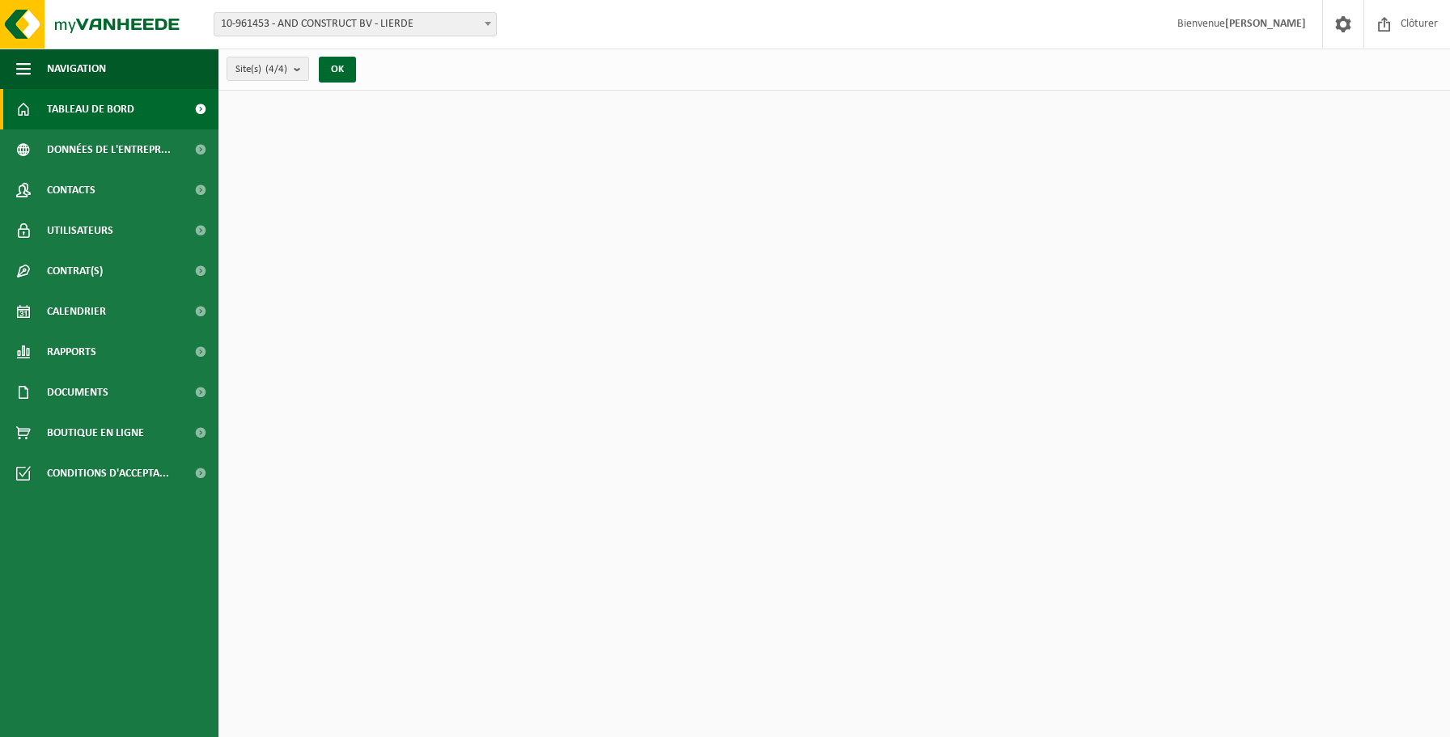  What do you see at coordinates (355, 24) in the screenshot?
I see `span: 10-961453 - AND CONSTRUCT BV - LIERDE` at bounding box center [355, 24].